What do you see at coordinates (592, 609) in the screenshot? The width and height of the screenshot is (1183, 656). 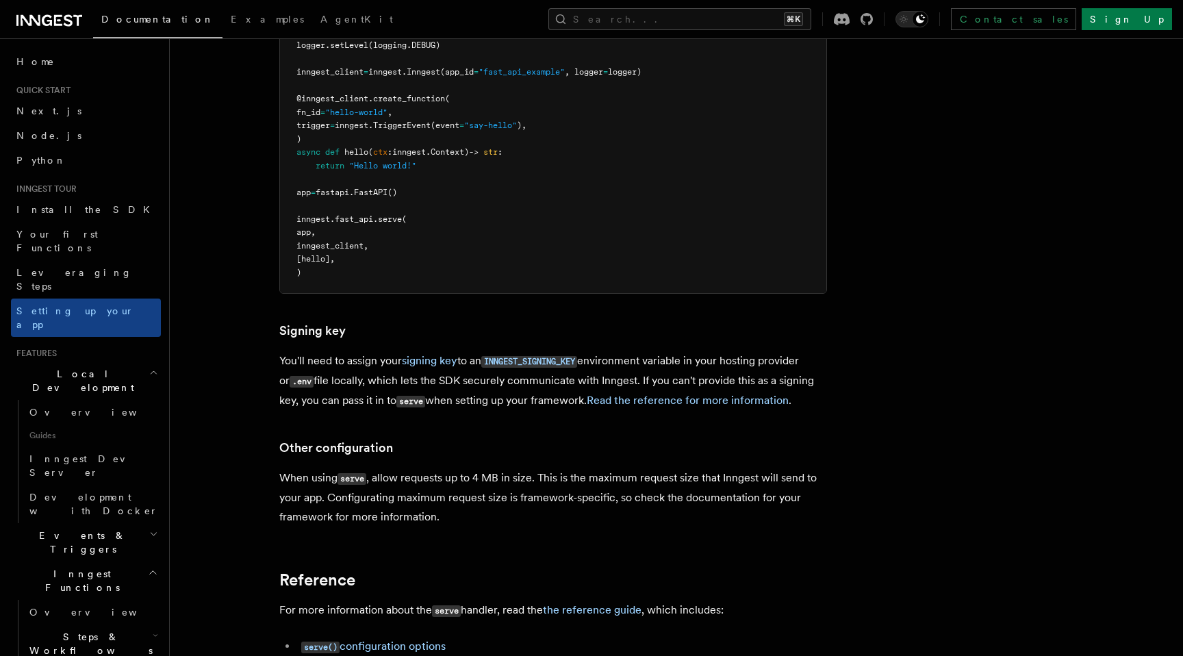 I see `a: the reference guide` at bounding box center [592, 609].